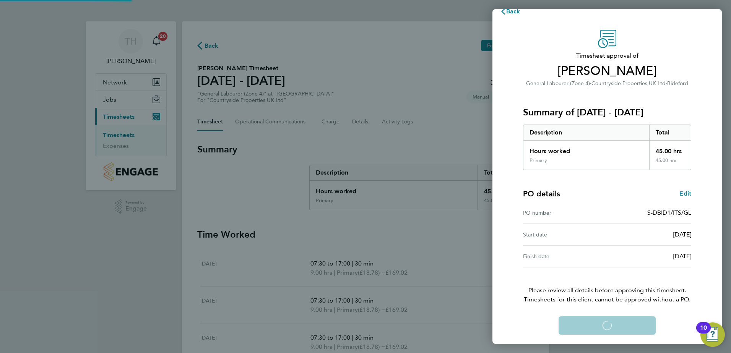  What do you see at coordinates (607, 147) in the screenshot?
I see `div: Summary of 29 Sep - 05 Oct 2025` at bounding box center [607, 147].